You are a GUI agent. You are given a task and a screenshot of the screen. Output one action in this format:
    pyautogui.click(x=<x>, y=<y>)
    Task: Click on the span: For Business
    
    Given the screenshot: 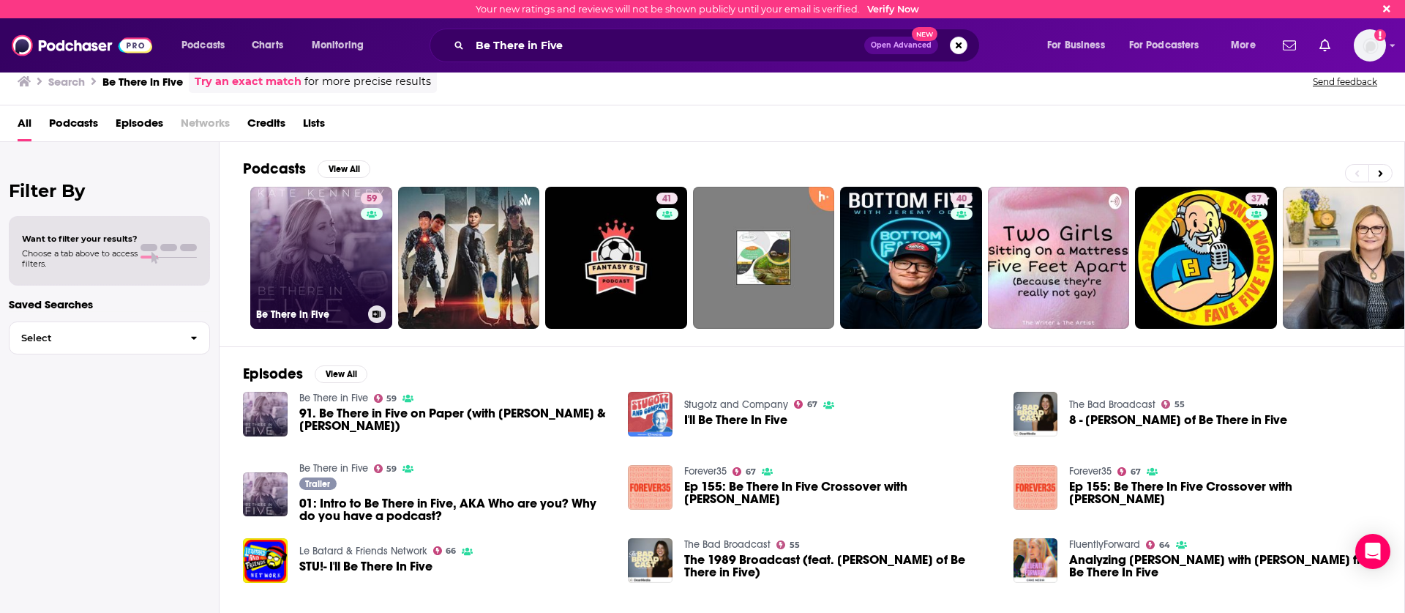 What is the action you would take?
    pyautogui.click(x=1076, y=45)
    